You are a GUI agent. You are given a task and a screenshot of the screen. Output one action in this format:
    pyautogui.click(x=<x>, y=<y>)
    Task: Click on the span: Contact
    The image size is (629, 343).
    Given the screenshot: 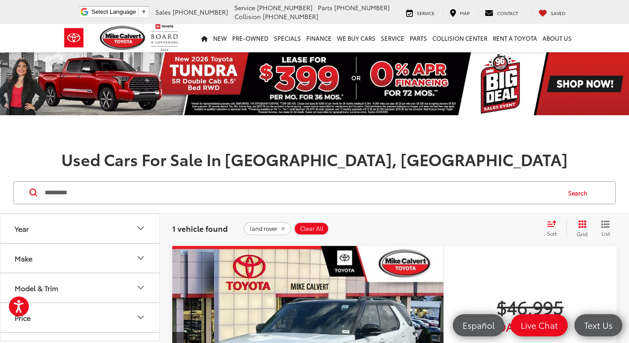 What is the action you would take?
    pyautogui.click(x=507, y=13)
    